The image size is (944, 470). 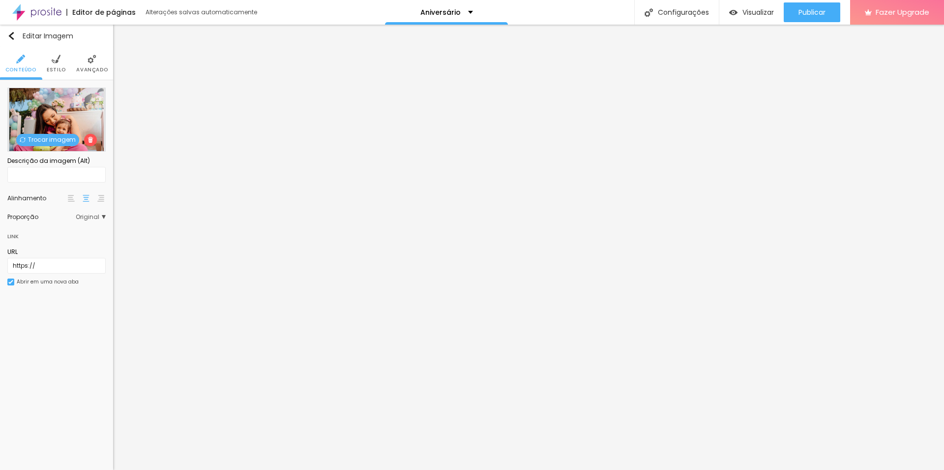 What do you see at coordinates (202, 12) in the screenshot?
I see `div: Alterações salvas automaticamente` at bounding box center [202, 12].